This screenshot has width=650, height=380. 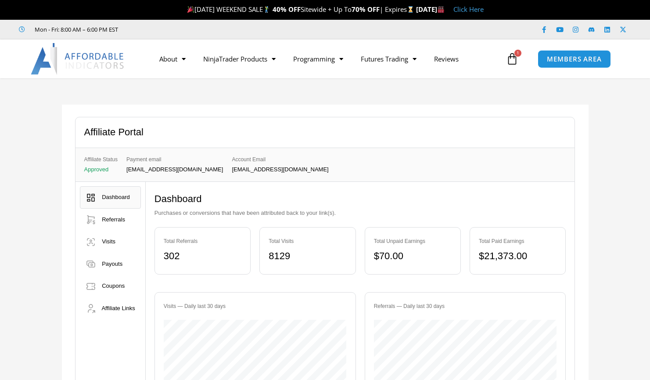 What do you see at coordinates (307, 241) in the screenshot?
I see `div: Total Visits` at bounding box center [307, 241].